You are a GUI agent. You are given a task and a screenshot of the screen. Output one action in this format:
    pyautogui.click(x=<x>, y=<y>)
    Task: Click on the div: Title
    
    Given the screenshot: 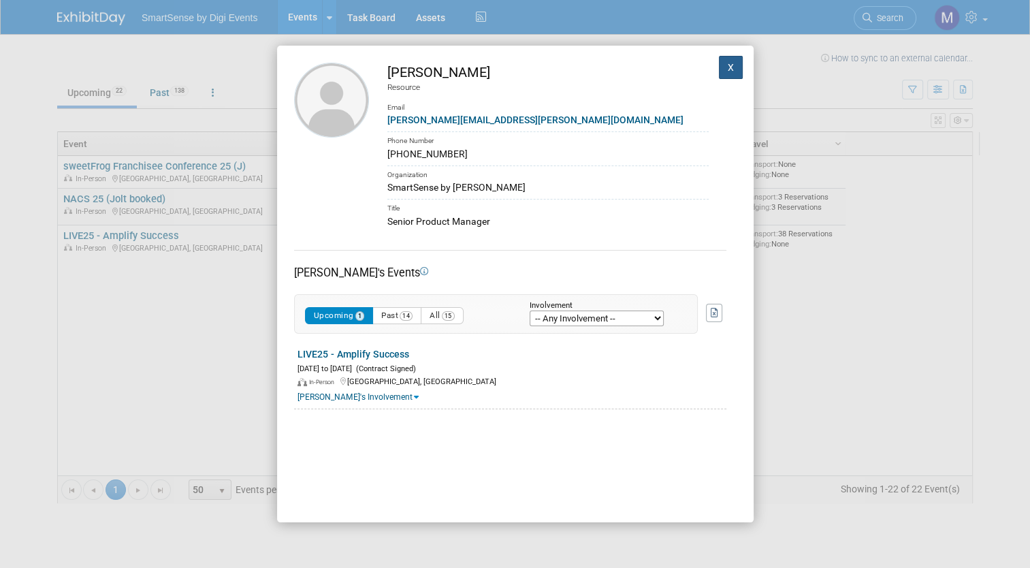 What is the action you would take?
    pyautogui.click(x=548, y=206)
    